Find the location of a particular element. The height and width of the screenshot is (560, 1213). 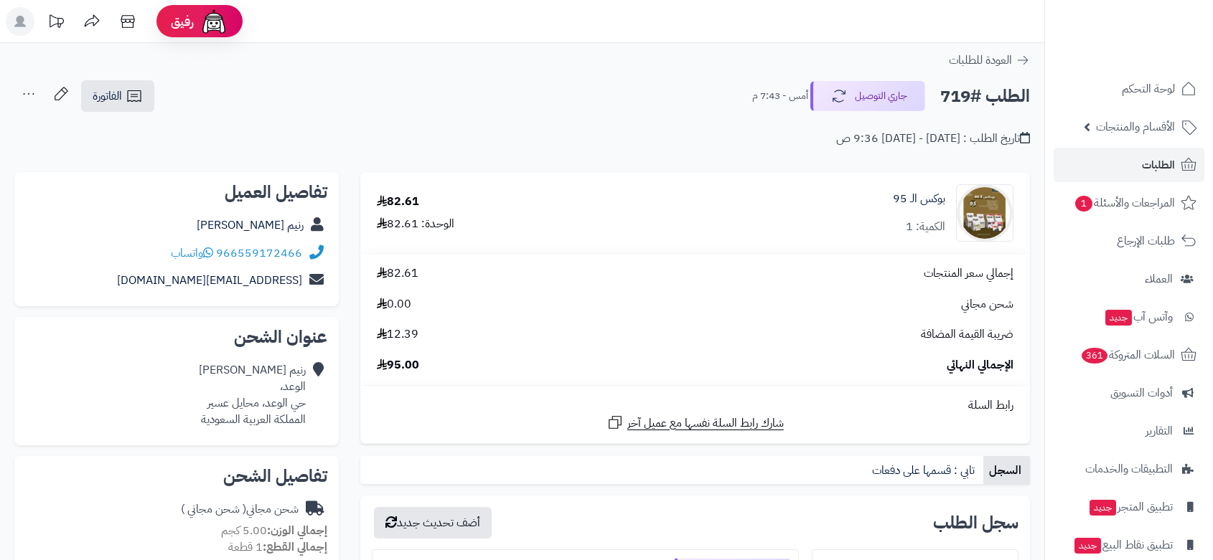

span: إجمالي سعر المنتجات is located at coordinates (968, 273).